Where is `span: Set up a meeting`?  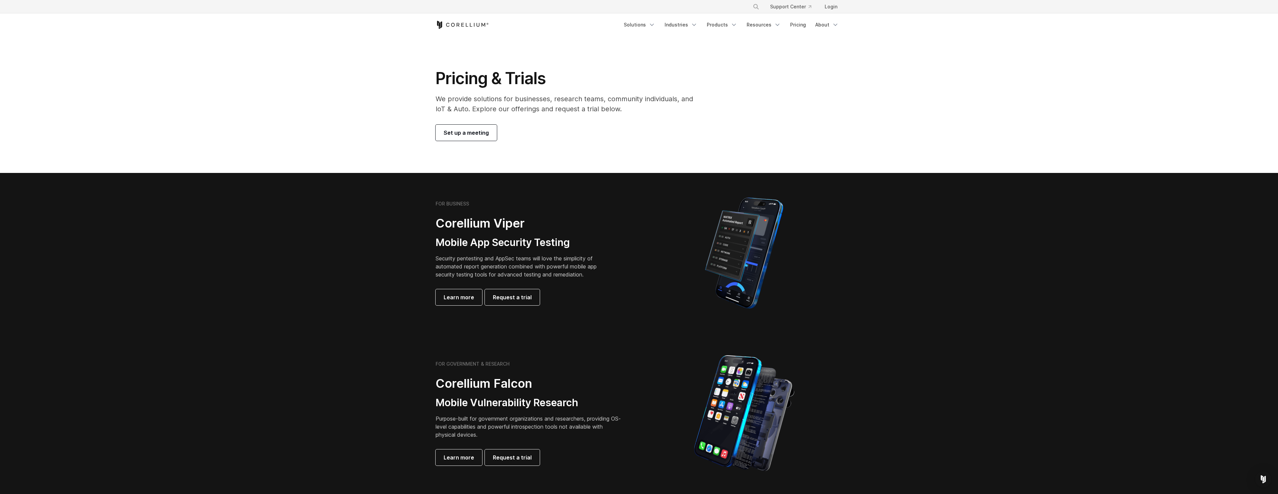 span: Set up a meeting is located at coordinates (466, 133).